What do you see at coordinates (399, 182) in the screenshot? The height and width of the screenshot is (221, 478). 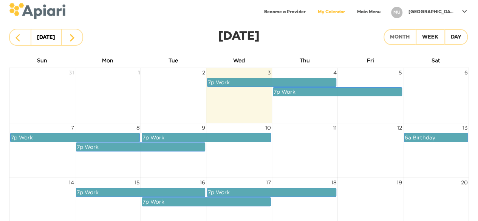 I see `span: 19` at bounding box center [399, 182].